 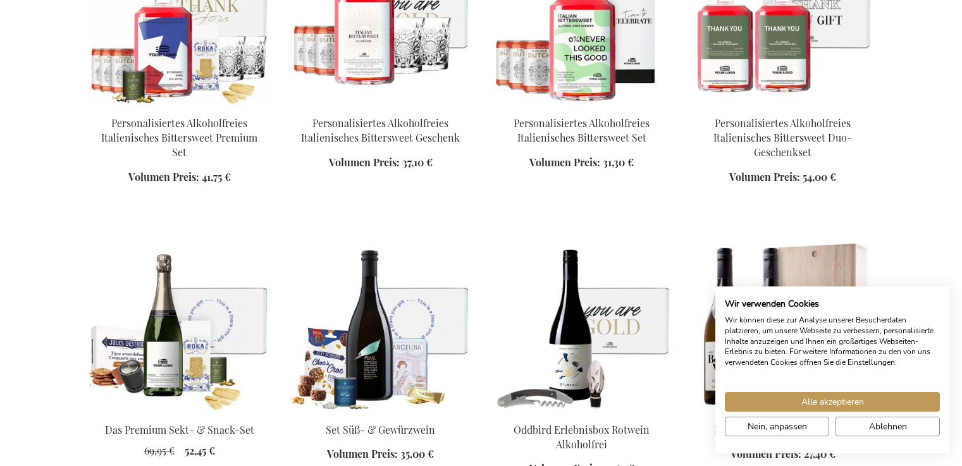 What do you see at coordinates (832, 304) in the screenshot?
I see `h2: Wir verwenden Cookies` at bounding box center [832, 304].